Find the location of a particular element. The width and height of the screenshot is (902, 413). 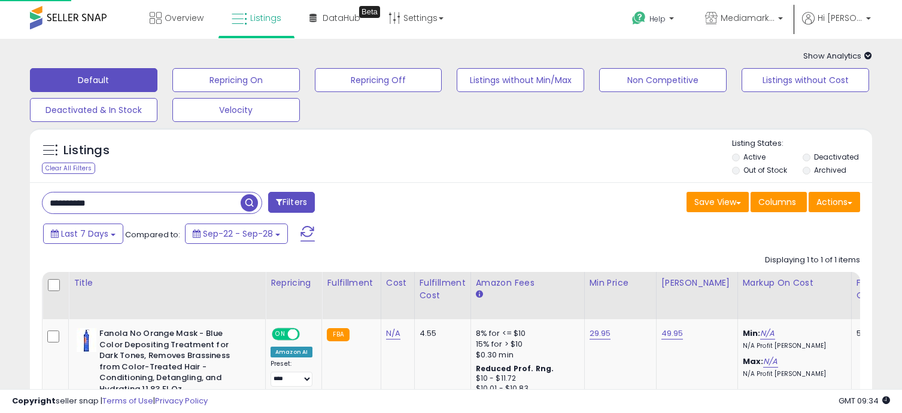

span: Last 7 Days is located at coordinates (84, 234).